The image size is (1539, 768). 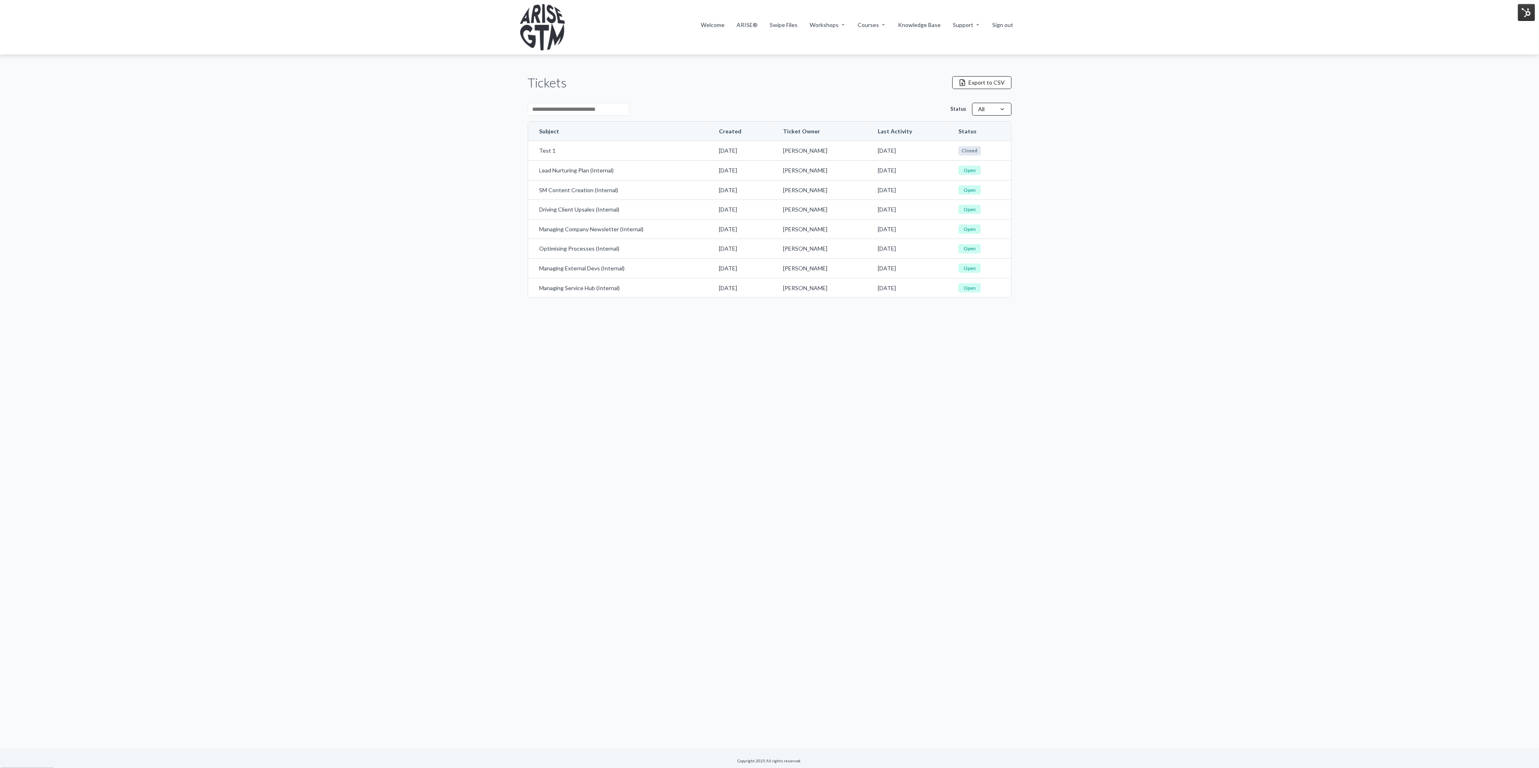 I want to click on th: Last Activity, so click(x=907, y=131).